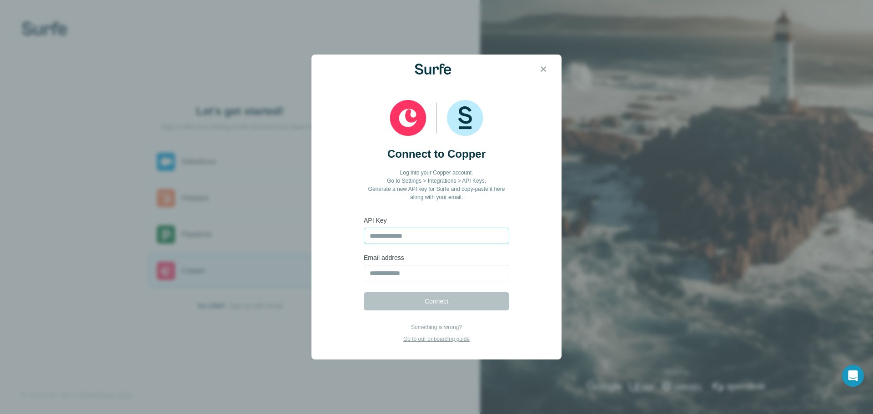 This screenshot has height=414, width=873. Describe the element at coordinates (437, 221) in the screenshot. I see `label: API Key` at that location.